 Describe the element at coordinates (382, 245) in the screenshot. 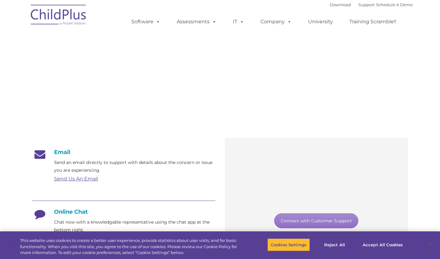

I see `button: Accept All Cookies` at that location.